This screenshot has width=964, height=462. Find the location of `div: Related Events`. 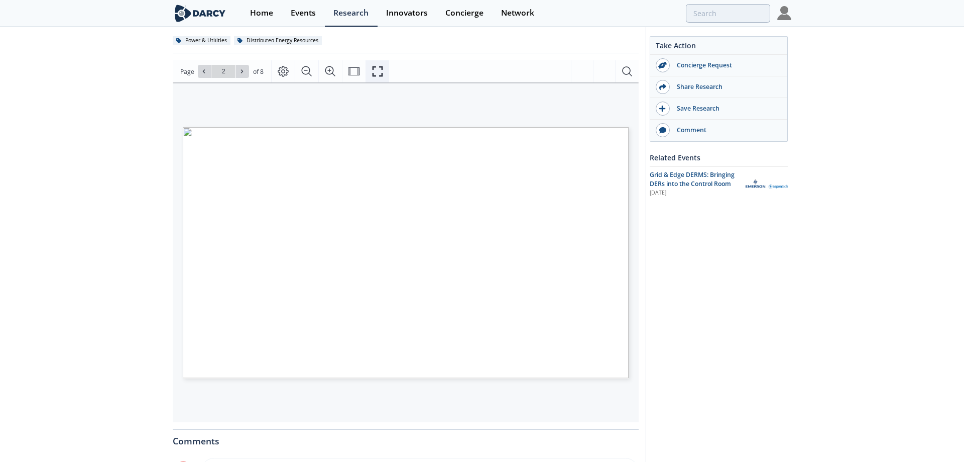

div: Related Events is located at coordinates (719, 157).